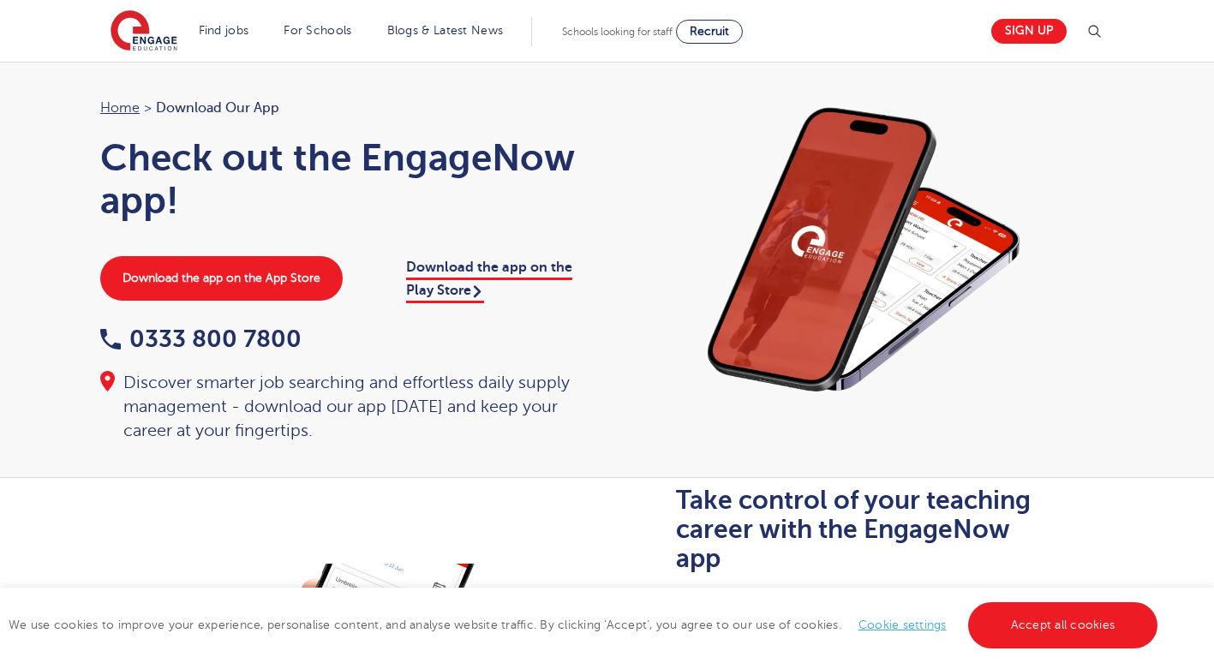  Describe the element at coordinates (585, 624) in the screenshot. I see `span: We use cookies to improve your experience, personalise content, and analyse website traffic. By c...` at that location.